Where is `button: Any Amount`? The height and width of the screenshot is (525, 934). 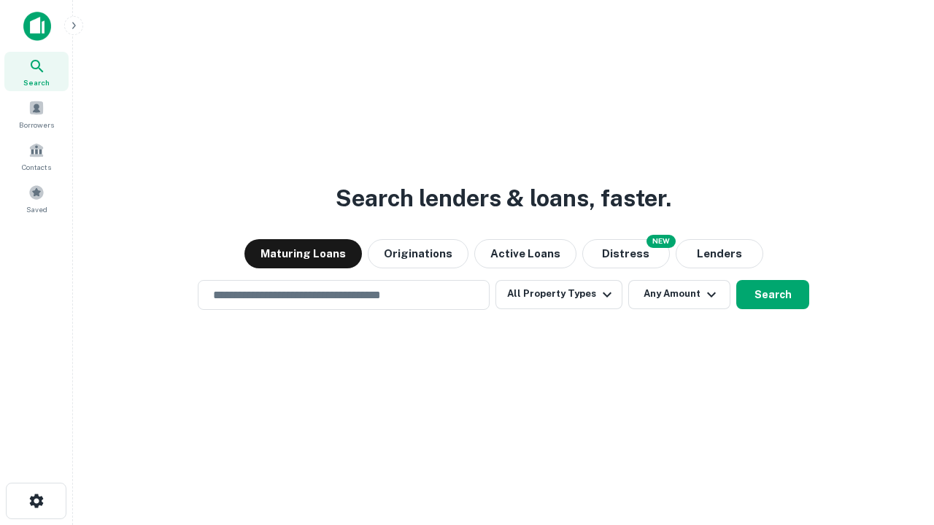 button: Any Amount is located at coordinates (679, 295).